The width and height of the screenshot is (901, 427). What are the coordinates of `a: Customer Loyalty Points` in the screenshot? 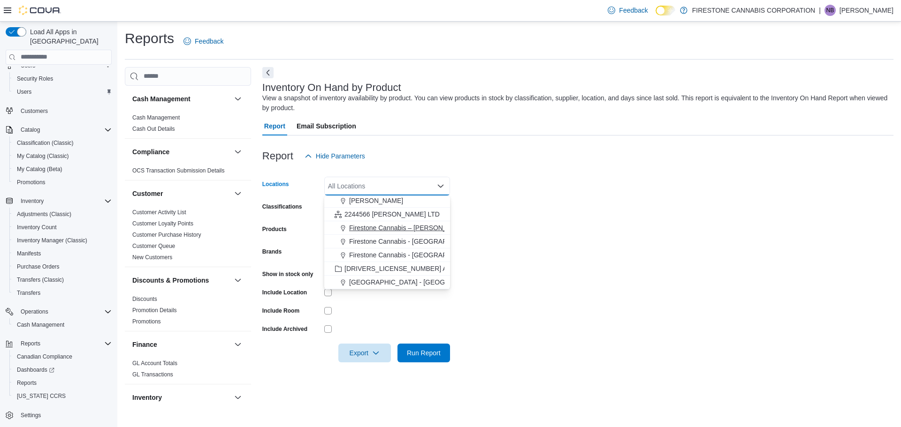 It's located at (163, 224).